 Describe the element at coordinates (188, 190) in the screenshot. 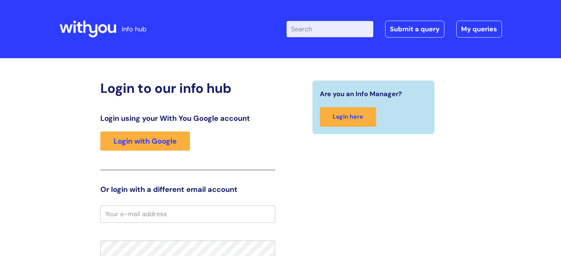

I see `h3: Or login with a different email account` at that location.